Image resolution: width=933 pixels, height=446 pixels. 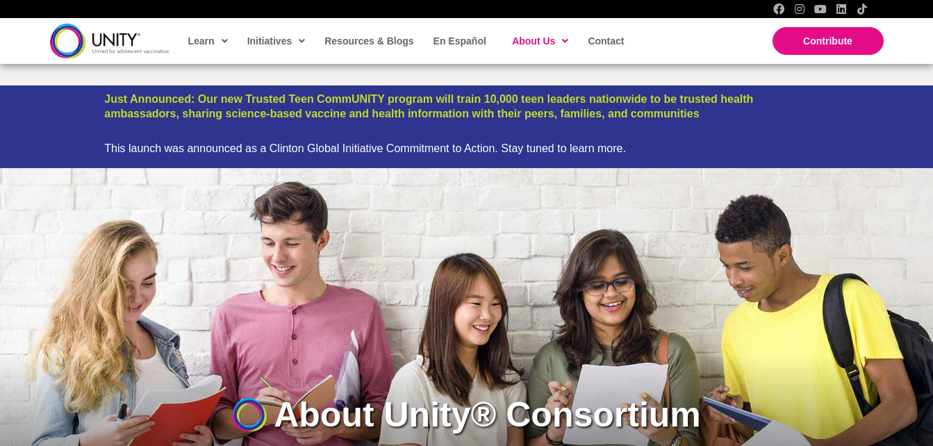 I want to click on a: Resources & Blogs, so click(x=368, y=41).